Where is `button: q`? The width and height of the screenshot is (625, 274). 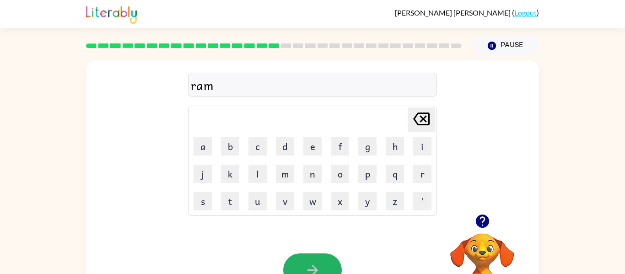
button: q is located at coordinates (395, 174).